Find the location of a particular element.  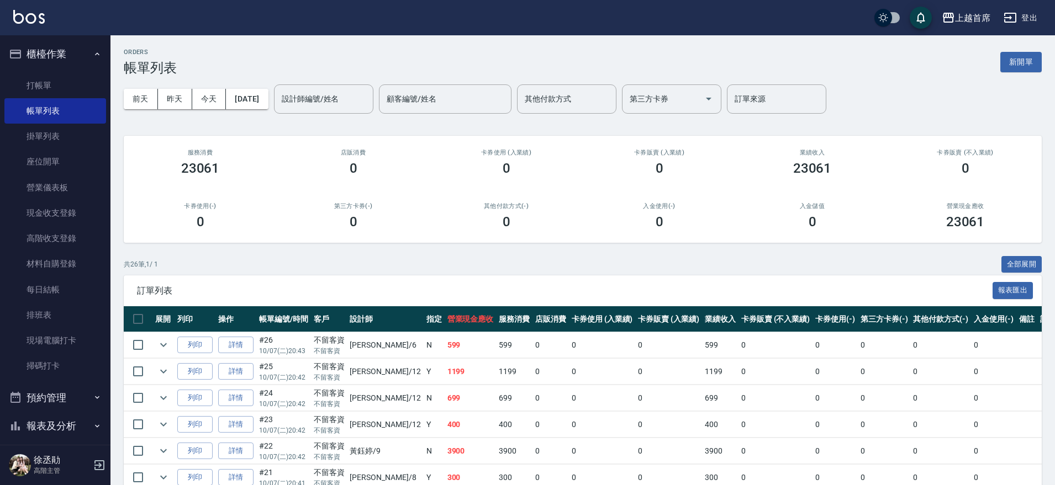

th: 列印 is located at coordinates (195, 319).